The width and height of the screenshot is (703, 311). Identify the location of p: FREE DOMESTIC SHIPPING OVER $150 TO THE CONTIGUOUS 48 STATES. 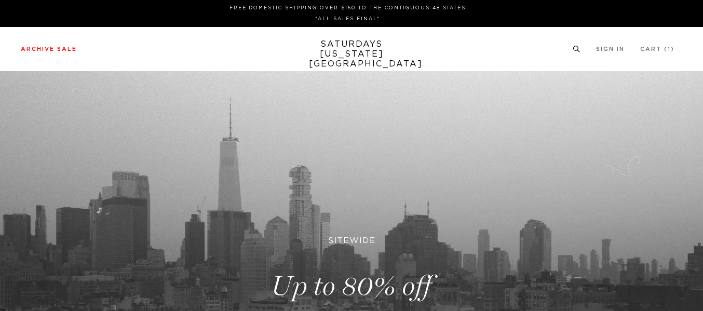
(348, 8).